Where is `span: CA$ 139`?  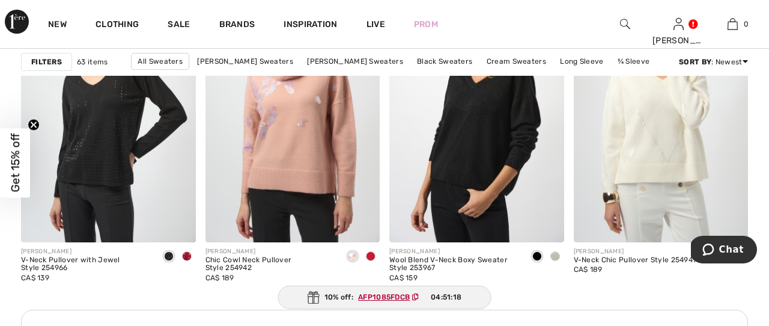
span: CA$ 139 is located at coordinates (35, 278).